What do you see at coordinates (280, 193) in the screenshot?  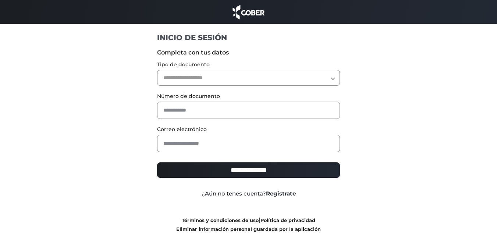 I see `a: Registrate` at bounding box center [280, 193].